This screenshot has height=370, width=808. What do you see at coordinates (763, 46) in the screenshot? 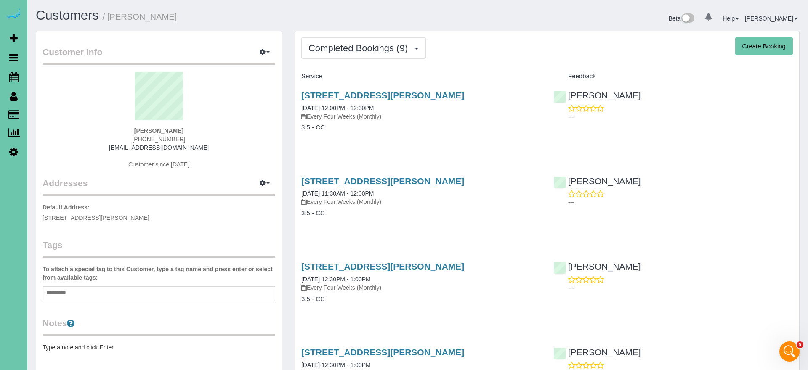
I see `button: Create Booking` at bounding box center [763, 46].